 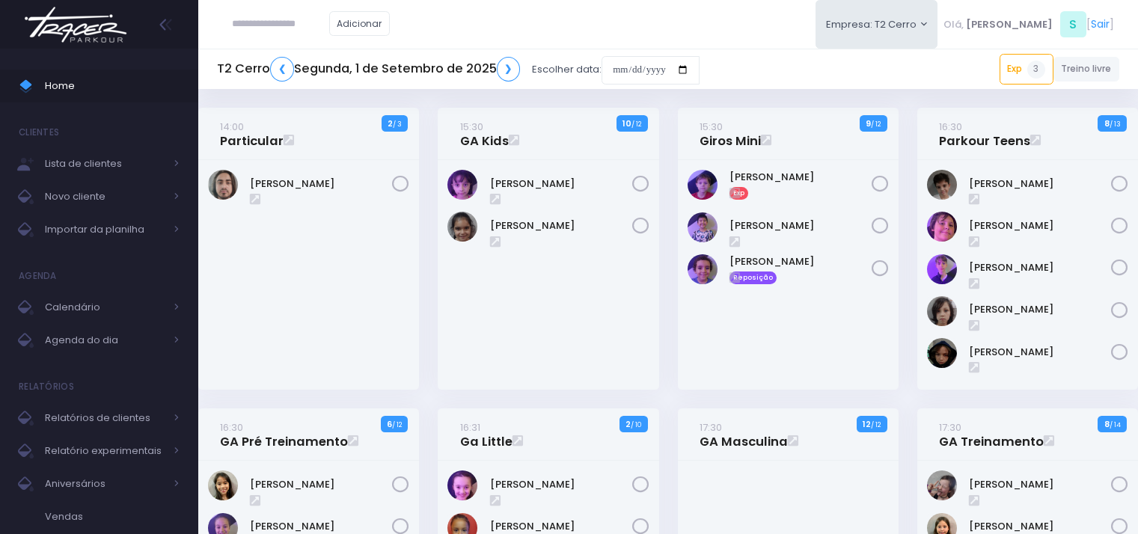 What do you see at coordinates (627, 123) in the screenshot?
I see `strong: 10` at bounding box center [627, 123].